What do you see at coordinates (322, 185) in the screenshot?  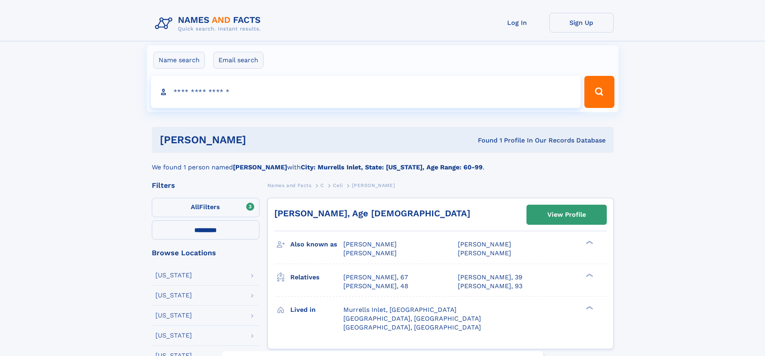 I see `a: C` at bounding box center [322, 185].